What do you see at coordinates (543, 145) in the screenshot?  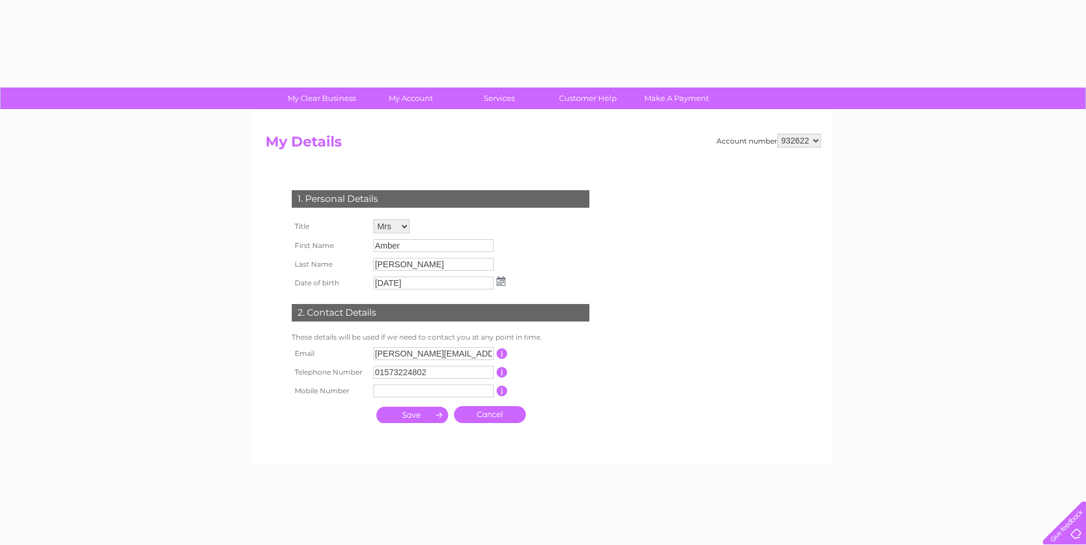 I see `h2: My Details` at bounding box center [543, 145].